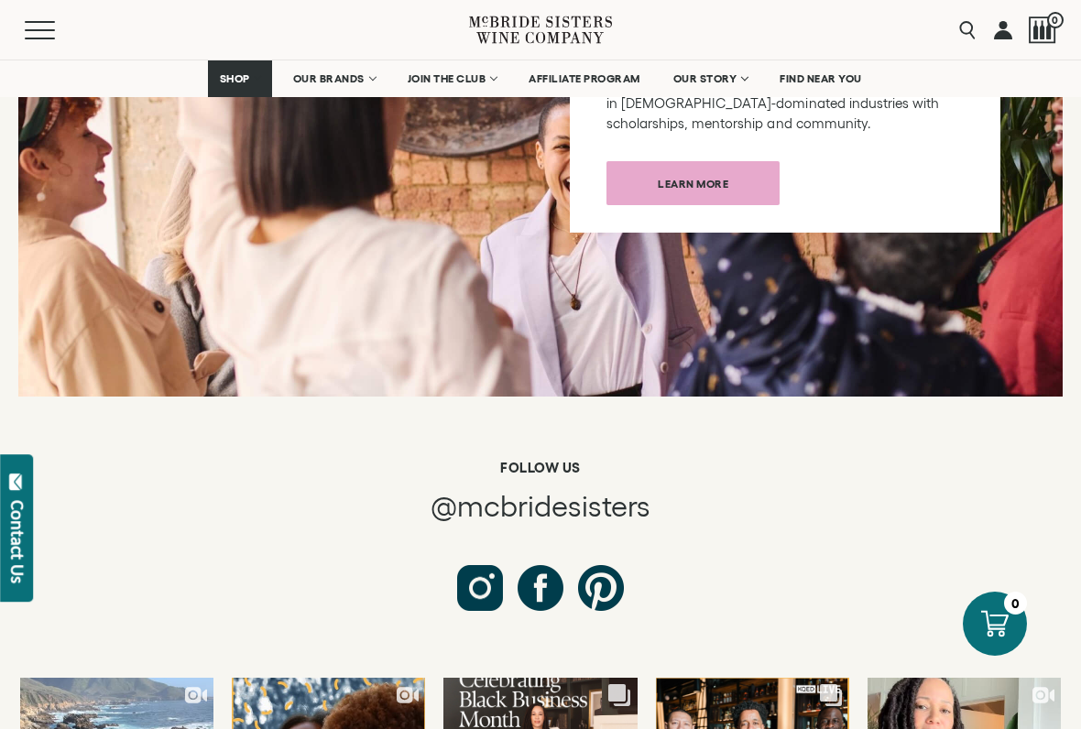 The height and width of the screenshot is (729, 1081). What do you see at coordinates (585, 79) in the screenshot?
I see `span: AFFILIATE PROGRAM` at bounding box center [585, 79].